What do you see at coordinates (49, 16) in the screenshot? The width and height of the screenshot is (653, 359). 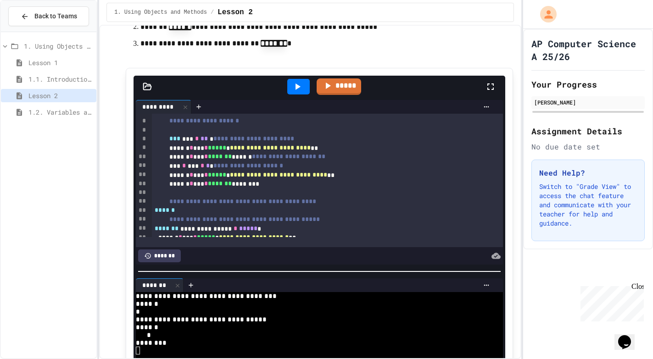 I see `button: Back to Teams` at bounding box center [49, 16].